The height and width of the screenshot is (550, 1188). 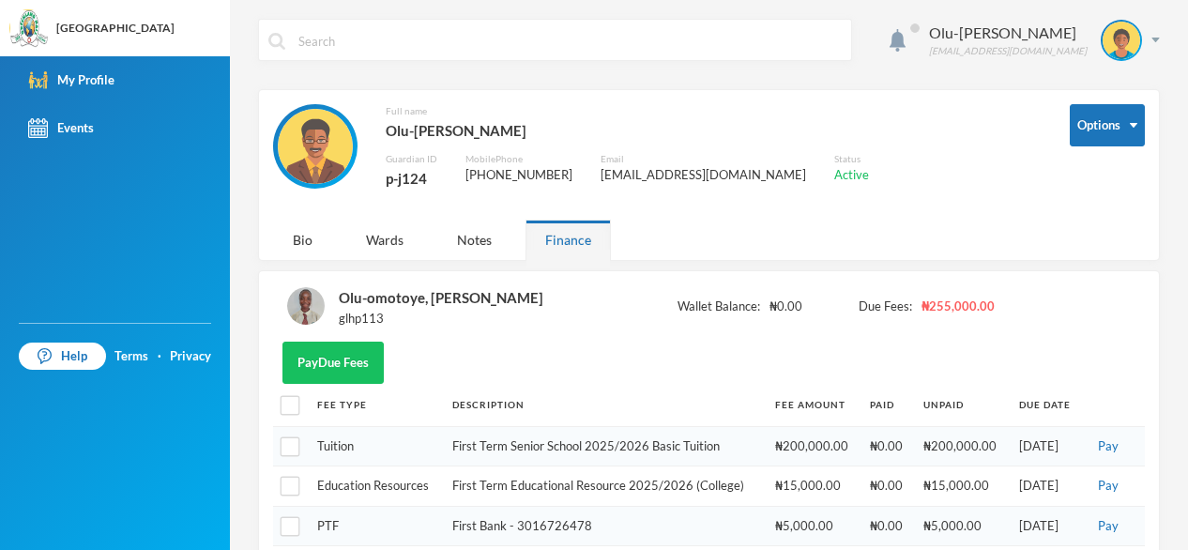 What do you see at coordinates (131, 356) in the screenshot?
I see `a: Terms` at bounding box center [131, 356].